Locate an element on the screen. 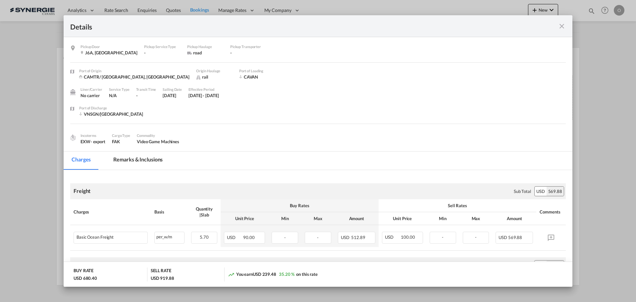 This screenshot has width=636, height=302. span: USD 239.48 is located at coordinates (264, 274).